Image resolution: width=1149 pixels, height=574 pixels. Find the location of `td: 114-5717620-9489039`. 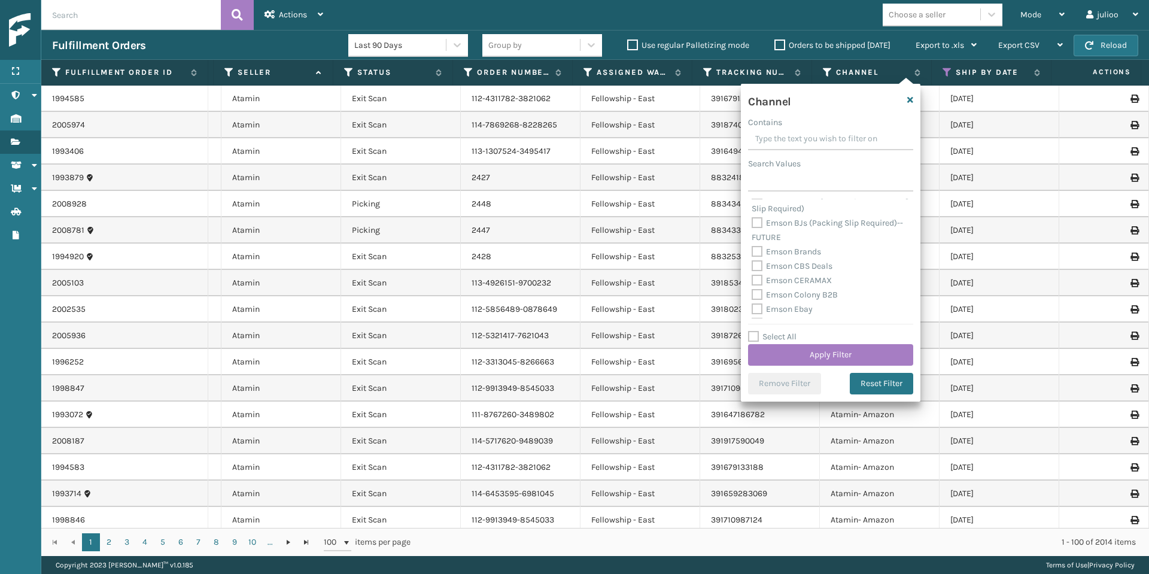

td: 114-5717620-9489039 is located at coordinates (521, 441).